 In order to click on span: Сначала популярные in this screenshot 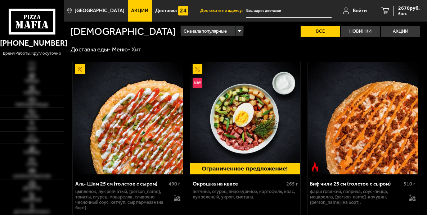, I will do `click(205, 31)`.